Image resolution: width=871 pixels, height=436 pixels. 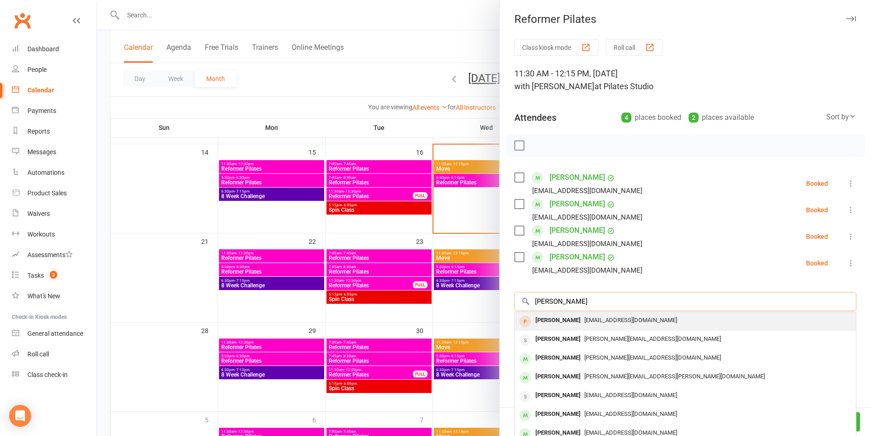 What do you see at coordinates (54, 70) in the screenshot?
I see `a: People` at bounding box center [54, 70].